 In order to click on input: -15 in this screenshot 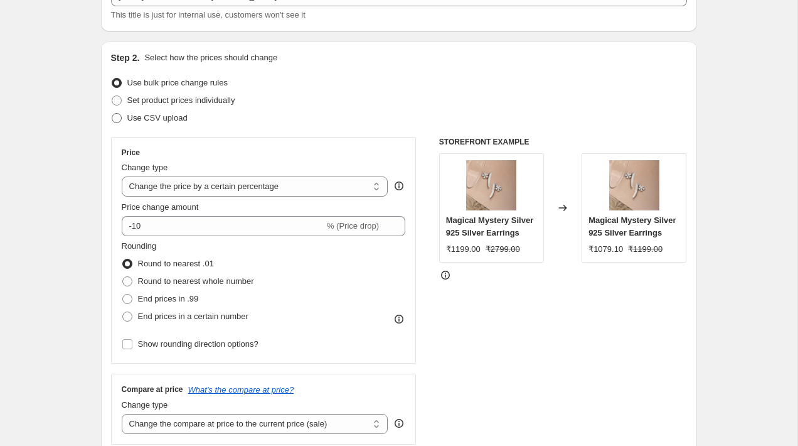, I will do `click(223, 226)`.